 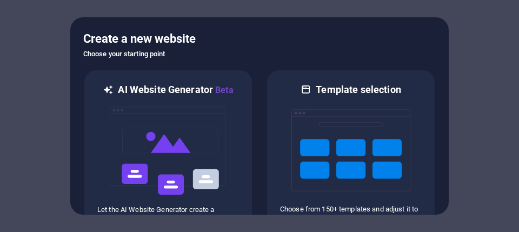 I want to click on p: Let the AI Website Generator create a website based on your input., so click(x=168, y=214).